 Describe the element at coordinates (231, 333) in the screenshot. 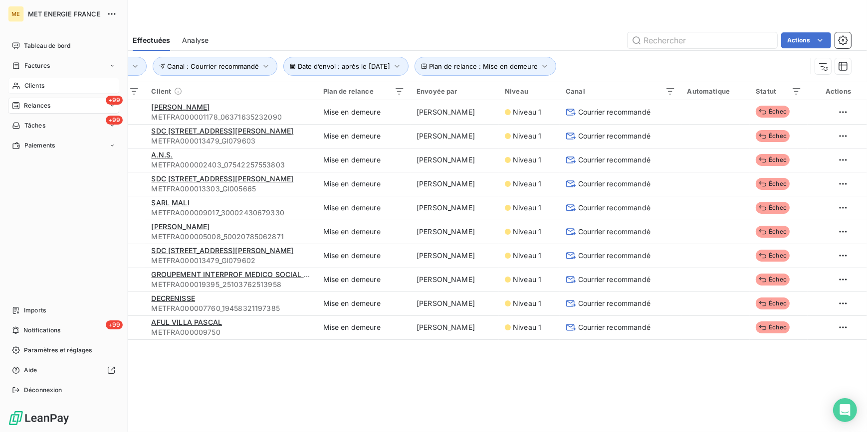

I see `span: METFRA000009750` at that location.